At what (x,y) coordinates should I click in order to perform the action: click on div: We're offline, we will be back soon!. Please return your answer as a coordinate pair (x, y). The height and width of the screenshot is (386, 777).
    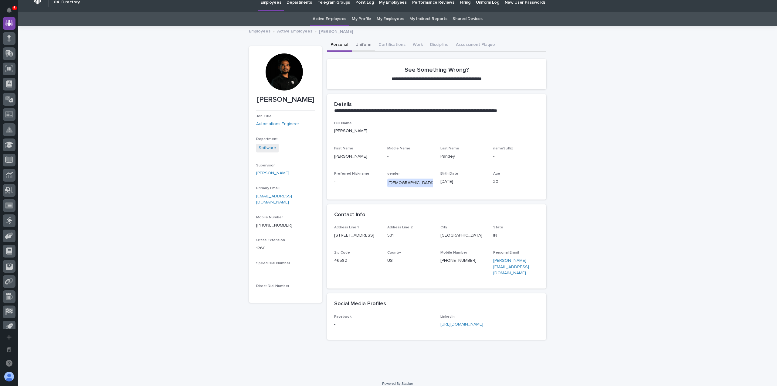
    Looking at the image, I should click on (53, 103).